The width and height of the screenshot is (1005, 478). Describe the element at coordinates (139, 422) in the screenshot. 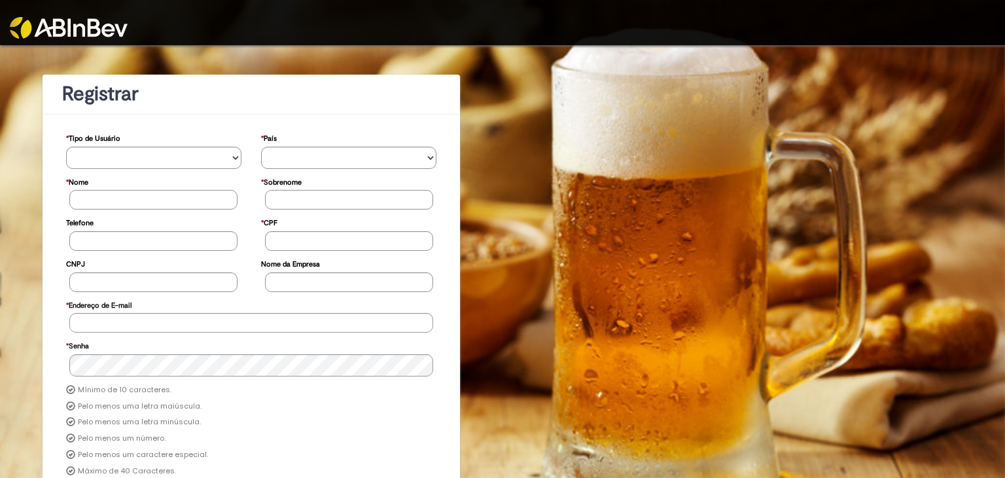

I see `label: Pelo menos uma letra minúscula.` at that location.